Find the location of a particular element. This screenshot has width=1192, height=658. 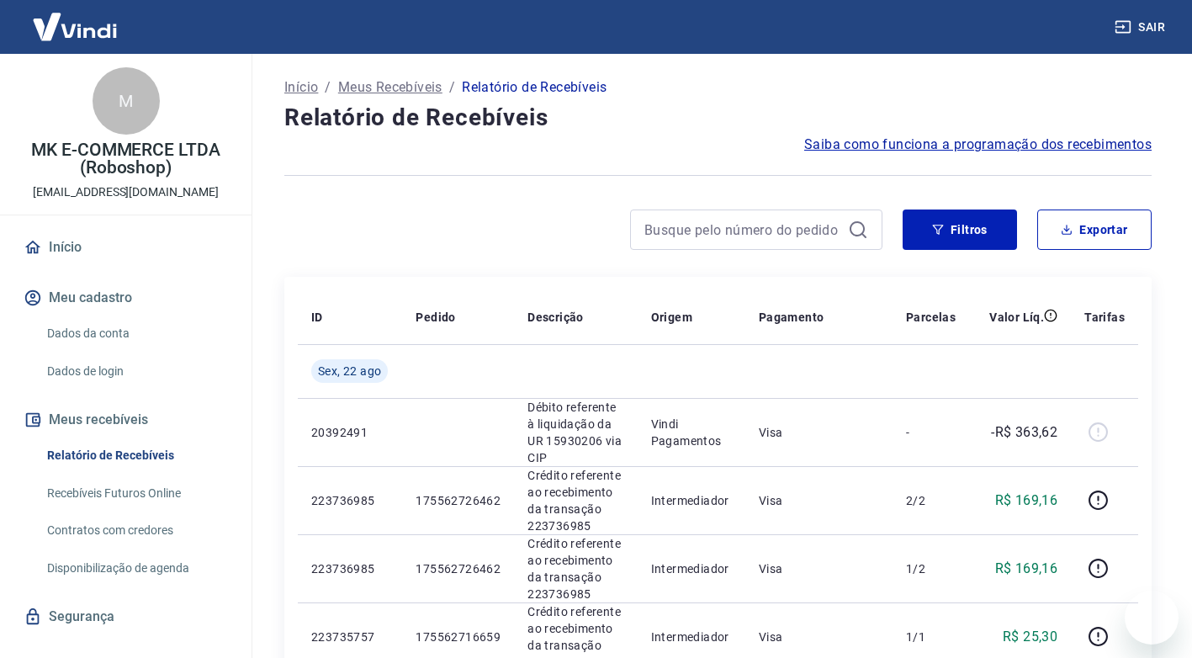

p: Vindi Pagamentos is located at coordinates (691, 432).